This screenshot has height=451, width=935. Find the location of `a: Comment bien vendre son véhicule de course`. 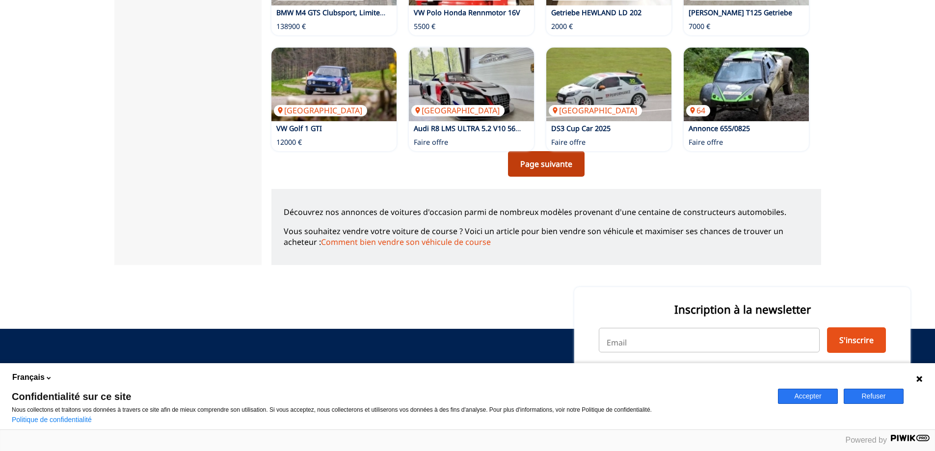

a: Comment bien vendre son véhicule de course is located at coordinates (406, 242).